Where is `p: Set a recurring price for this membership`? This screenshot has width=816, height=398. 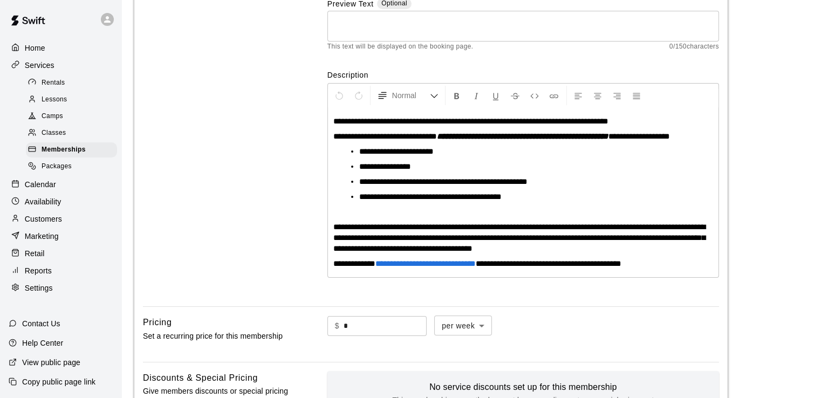
p: Set a recurring price for this membership is located at coordinates (218, 336).